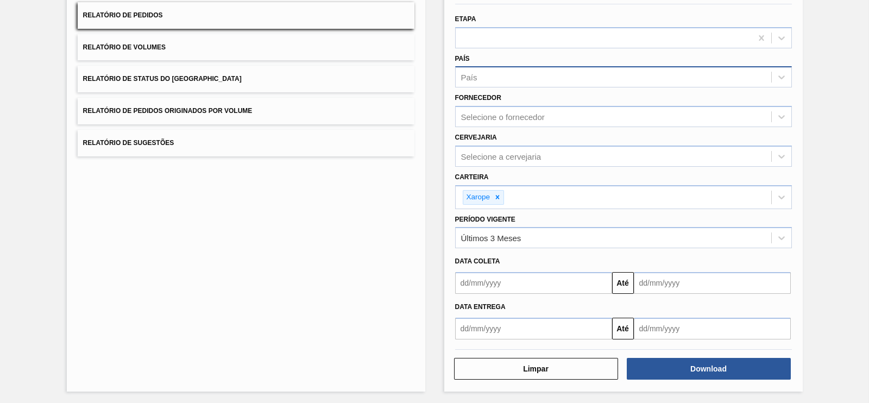 This screenshot has width=869, height=403. Describe the element at coordinates (478, 98) in the screenshot. I see `label: Fornecedor` at that location.